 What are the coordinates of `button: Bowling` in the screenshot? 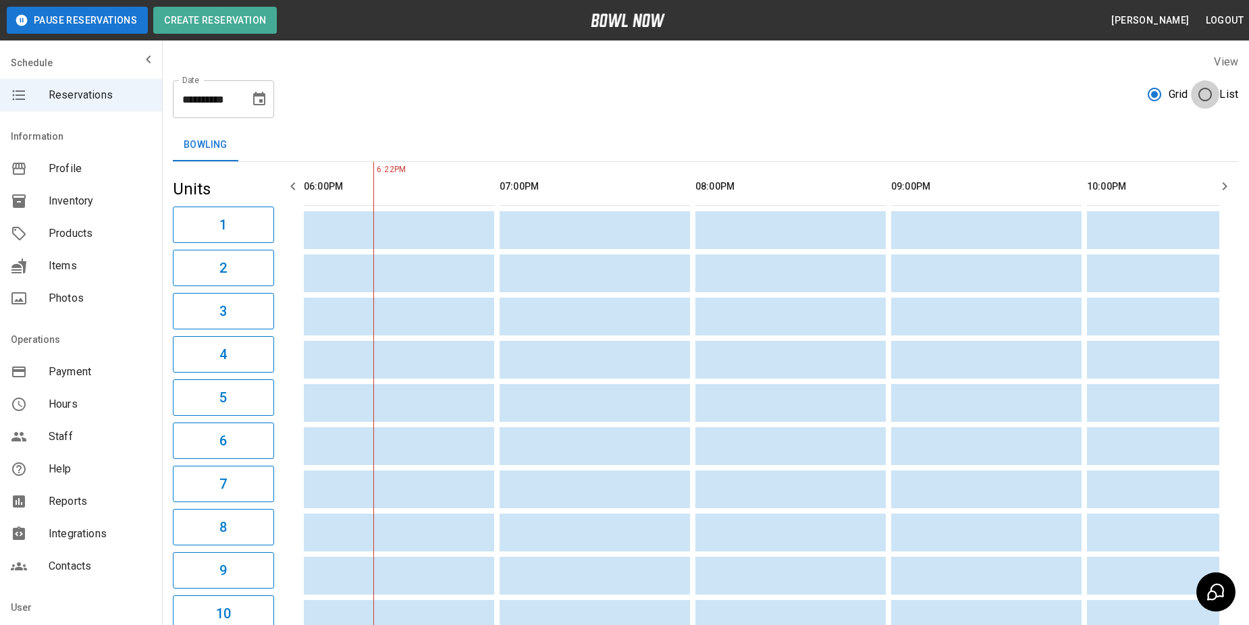 It's located at (205, 145).